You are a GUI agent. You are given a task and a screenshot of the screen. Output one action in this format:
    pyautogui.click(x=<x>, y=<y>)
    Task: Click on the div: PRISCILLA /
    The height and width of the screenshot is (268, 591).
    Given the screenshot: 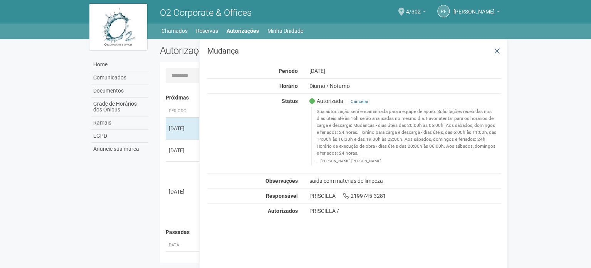 What is the action you would take?
    pyautogui.click(x=405, y=211)
    